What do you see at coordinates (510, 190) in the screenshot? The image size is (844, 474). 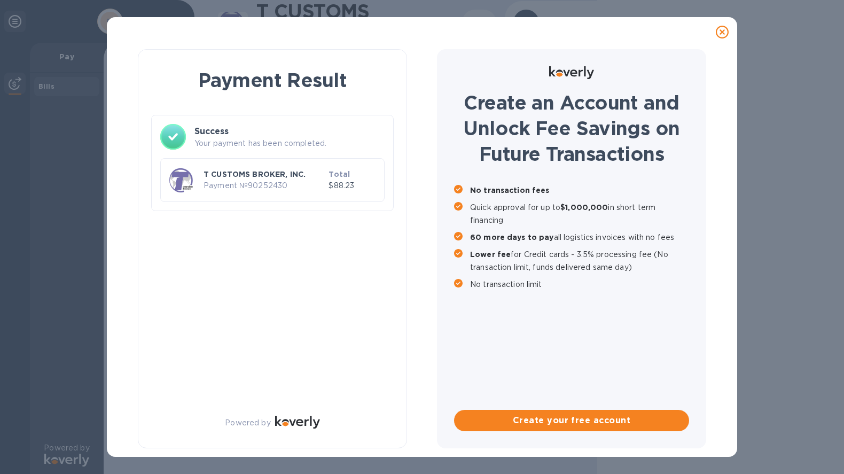 I see `b: No transaction fees` at bounding box center [510, 190].